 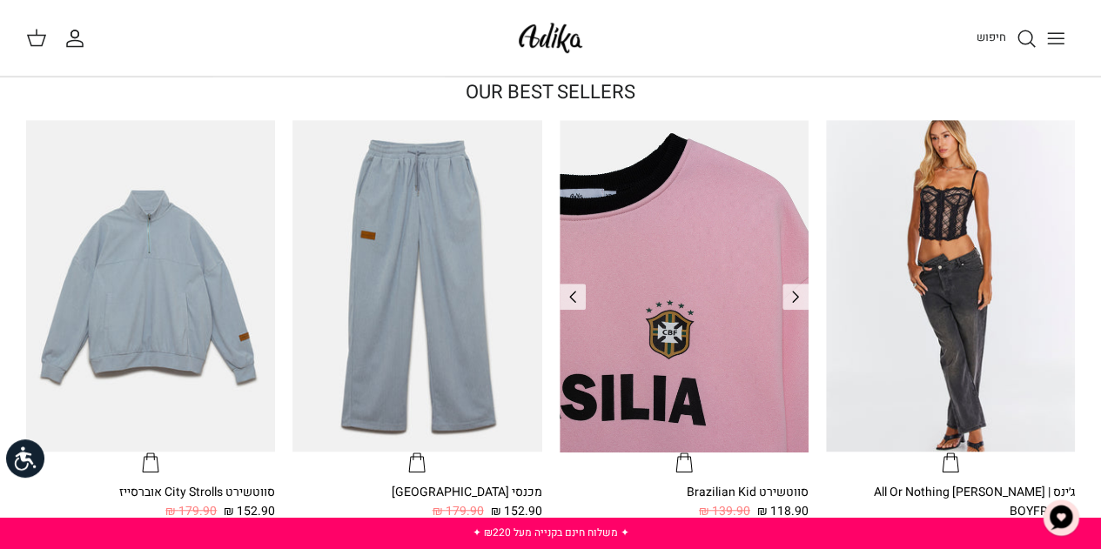 What do you see at coordinates (1055, 38) in the screenshot?
I see `button: Toggle menu` at bounding box center [1055, 38].